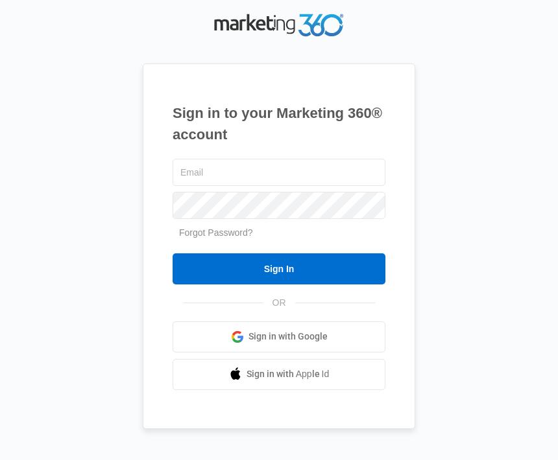 This screenshot has width=558, height=460. I want to click on h1: Sign in to your Marketing 360® account, so click(279, 124).